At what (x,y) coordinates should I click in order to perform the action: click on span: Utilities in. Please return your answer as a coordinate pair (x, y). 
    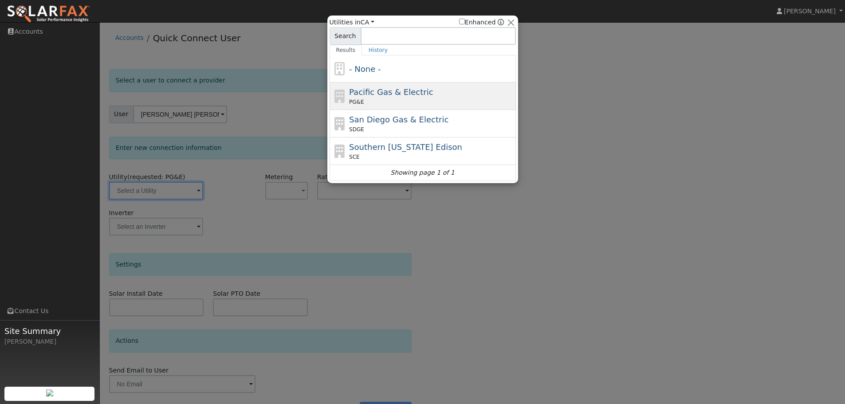
    Looking at the image, I should click on (352, 22).